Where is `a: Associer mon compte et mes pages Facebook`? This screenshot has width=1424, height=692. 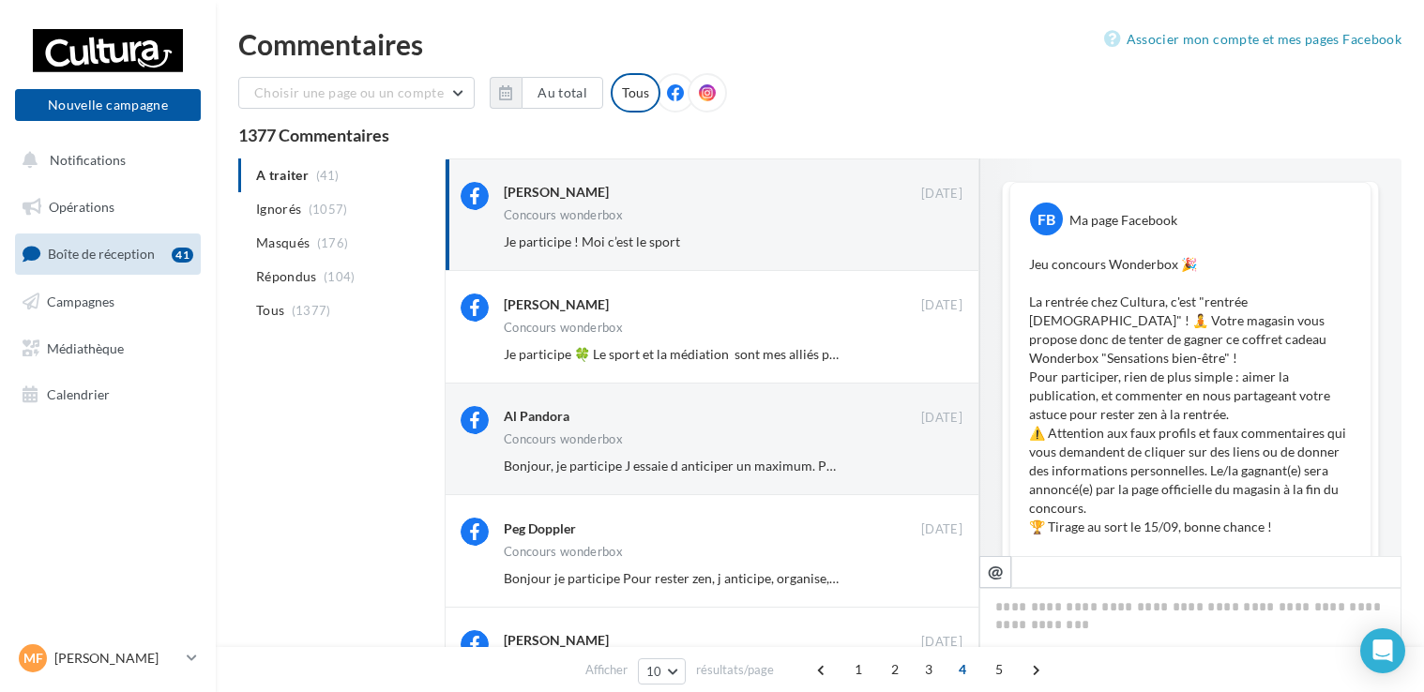 a: Associer mon compte et mes pages Facebook is located at coordinates (1253, 39).